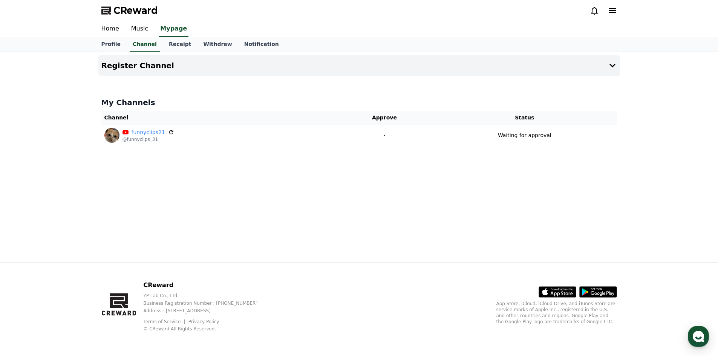 The width and height of the screenshot is (718, 356). I want to click on img: funnyclips21, so click(112, 135).